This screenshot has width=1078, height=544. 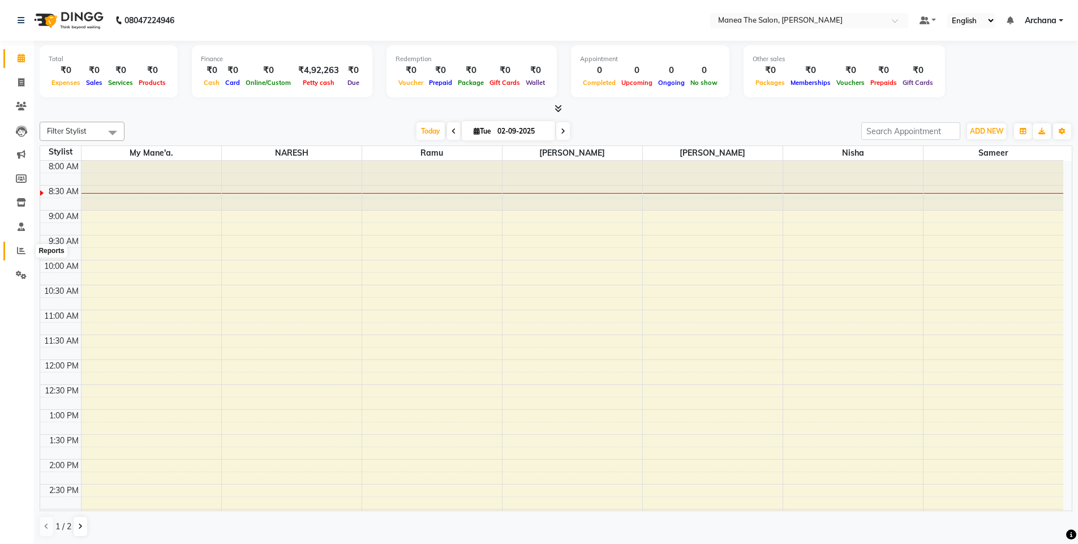 I want to click on div: 8:30 AM, so click(x=63, y=191).